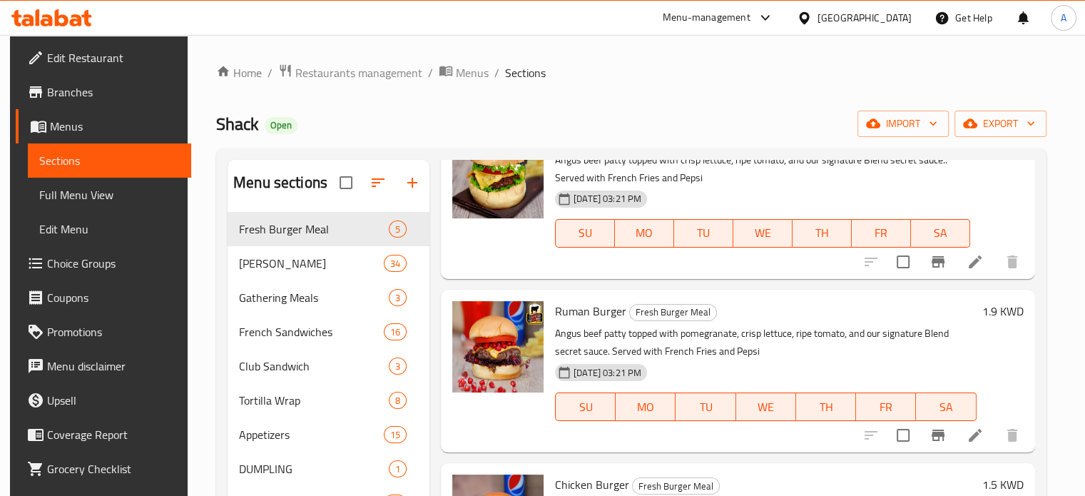 Image resolution: width=1085 pixels, height=496 pixels. Describe the element at coordinates (103, 366) in the screenshot. I see `a: Menu disclaimer` at that location.